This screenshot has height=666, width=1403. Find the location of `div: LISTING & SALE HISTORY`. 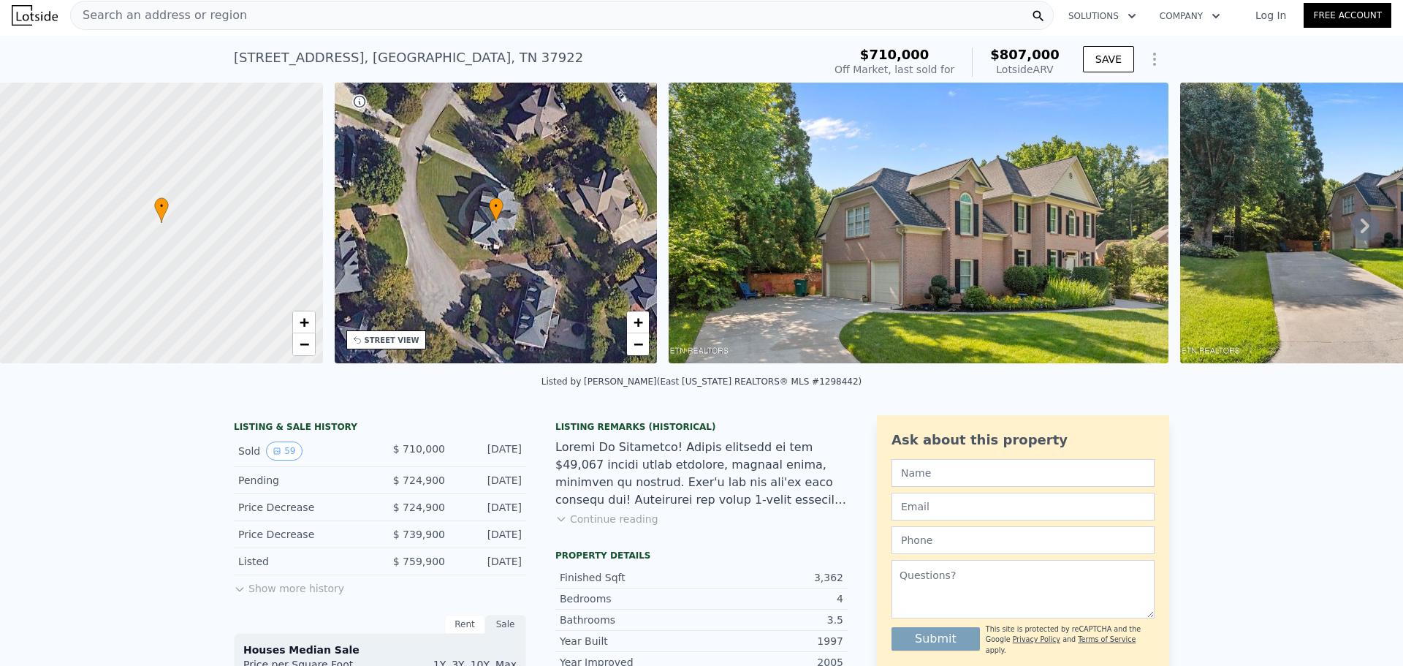

div: LISTING & SALE HISTORY is located at coordinates (380, 428).